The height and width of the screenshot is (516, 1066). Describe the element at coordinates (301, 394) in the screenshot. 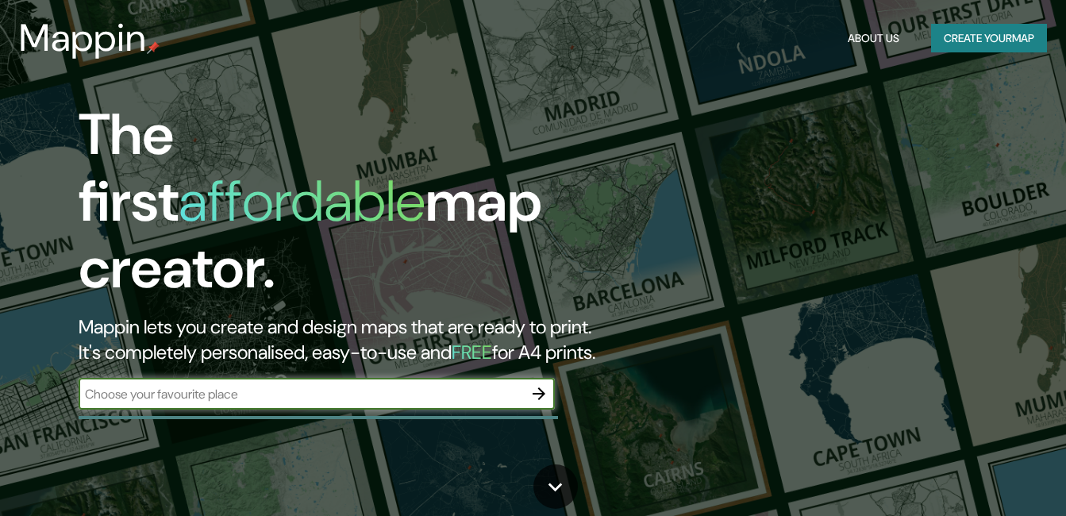

I see `input: Choose your favourite place` at that location.